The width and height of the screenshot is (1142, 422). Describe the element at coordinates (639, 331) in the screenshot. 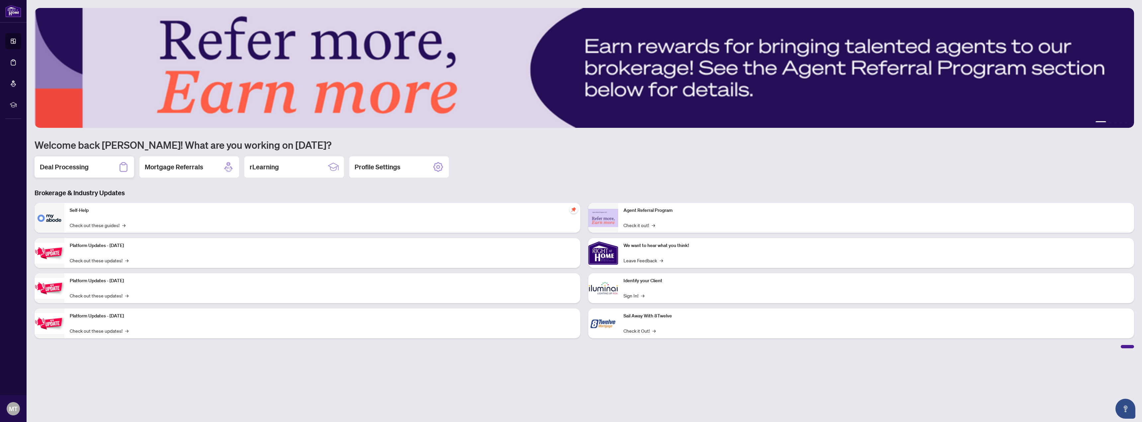

I see `a: Check it Out!→` at that location.